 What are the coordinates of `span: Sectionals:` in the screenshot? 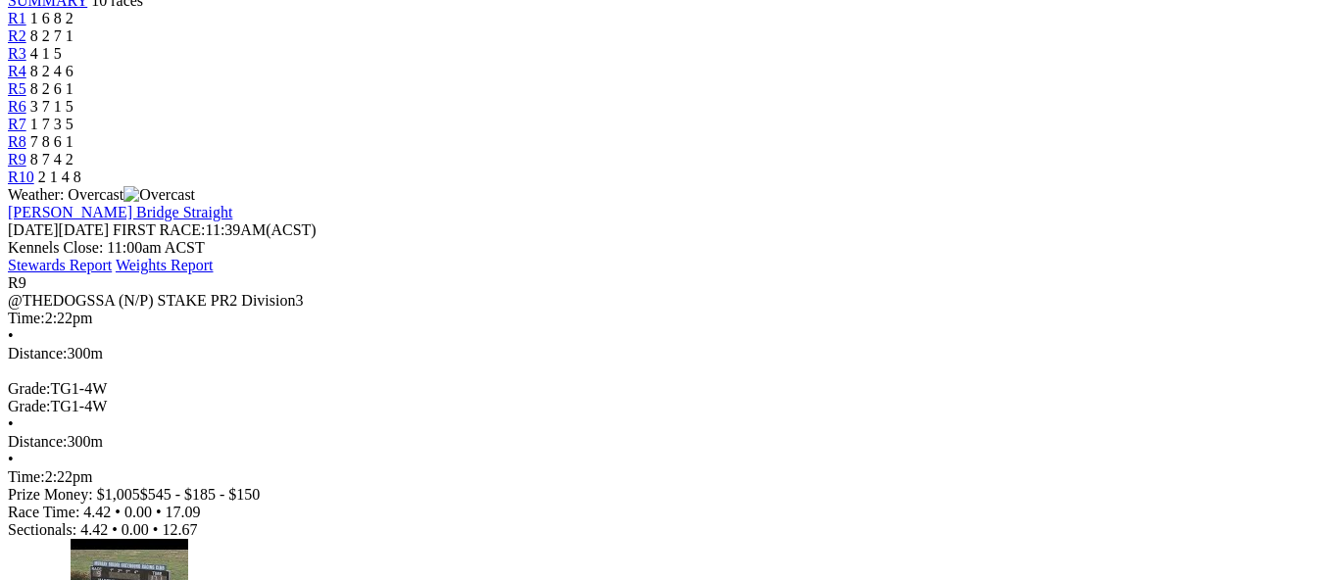 It's located at (42, 529).